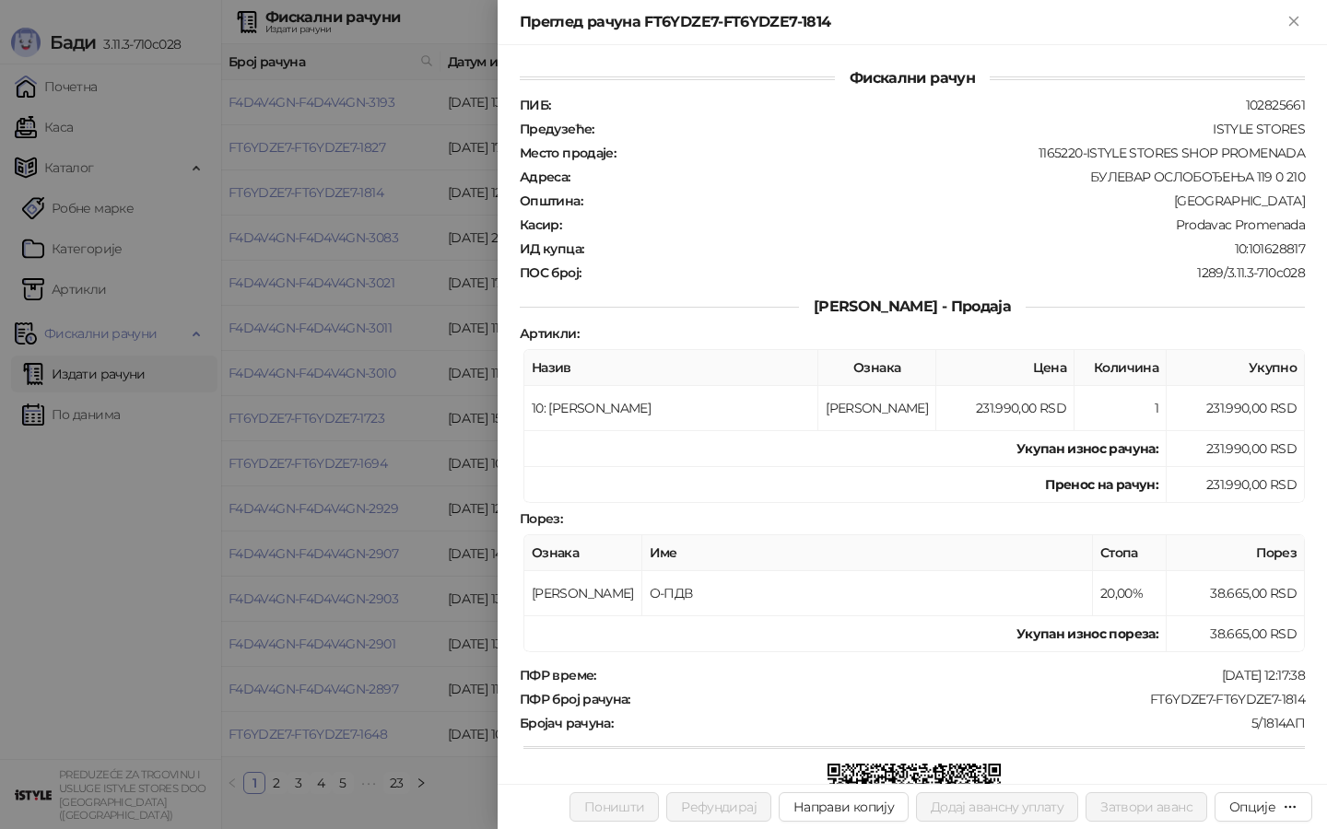 Image resolution: width=1327 pixels, height=829 pixels. Describe the element at coordinates (1293, 22) in the screenshot. I see `button: Close` at that location.